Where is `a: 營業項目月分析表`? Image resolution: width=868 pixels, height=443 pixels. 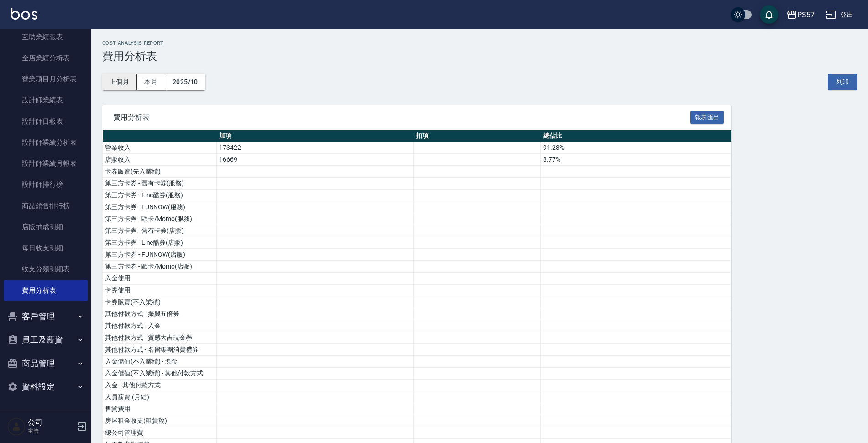 a: 營業項目月分析表 is located at coordinates (46, 79).